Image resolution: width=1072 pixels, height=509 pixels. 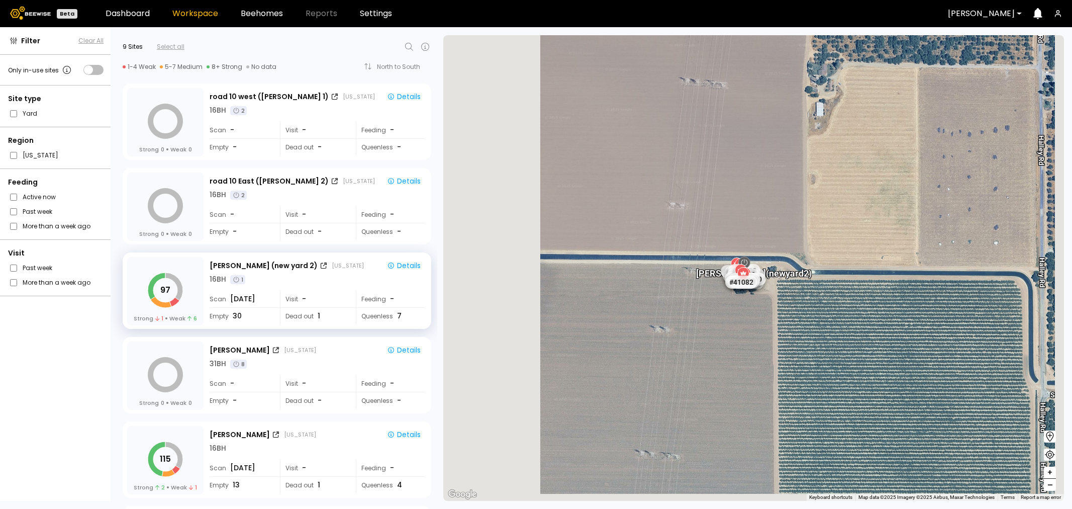 I want to click on a: Beehomes, so click(x=262, y=14).